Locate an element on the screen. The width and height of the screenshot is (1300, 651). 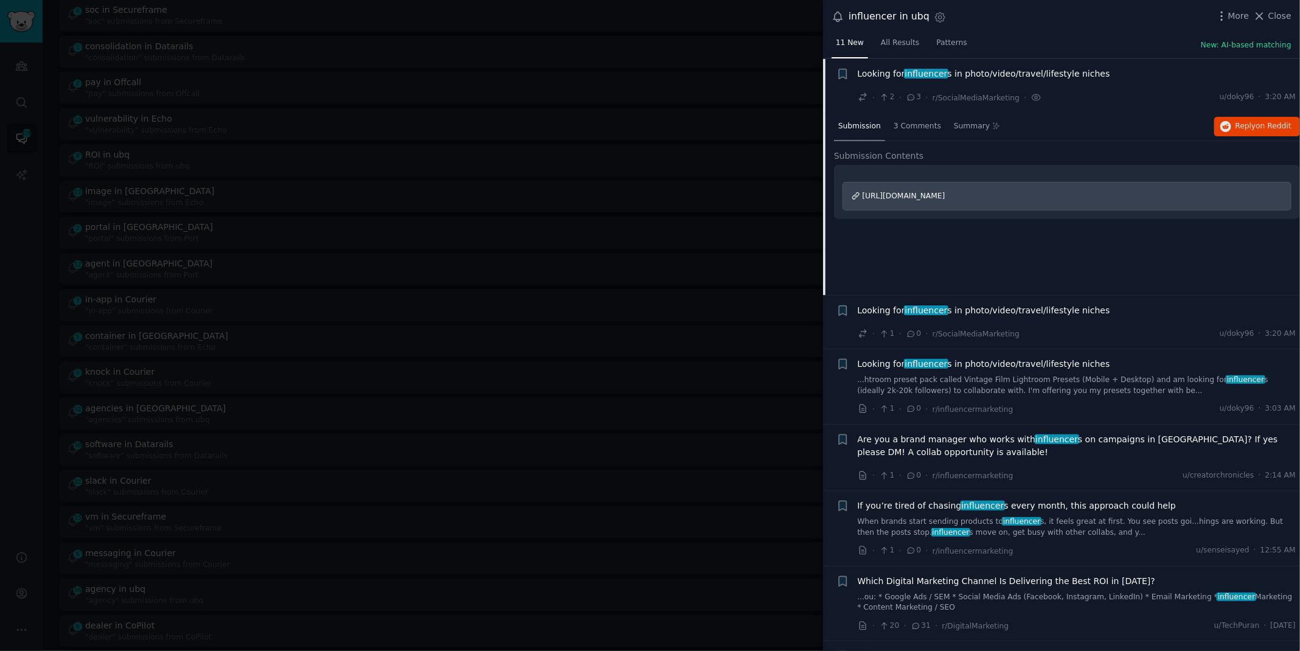
span: Patterns is located at coordinates (952, 43).